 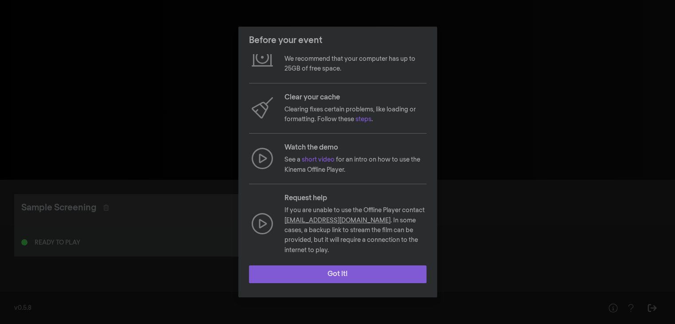 I want to click on p: Watch the demo, so click(x=356, y=148).